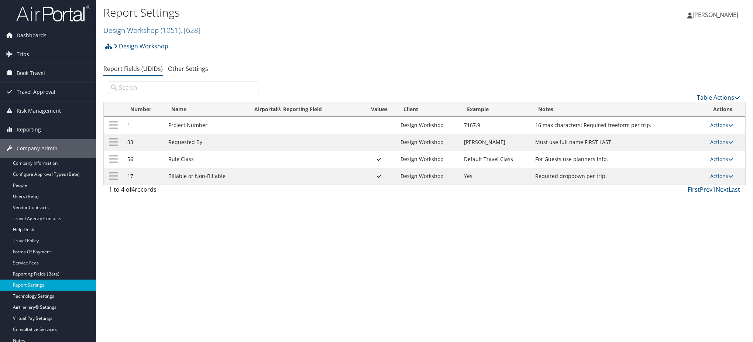  Describe the element at coordinates (31, 35) in the screenshot. I see `span: Dashboards` at that location.